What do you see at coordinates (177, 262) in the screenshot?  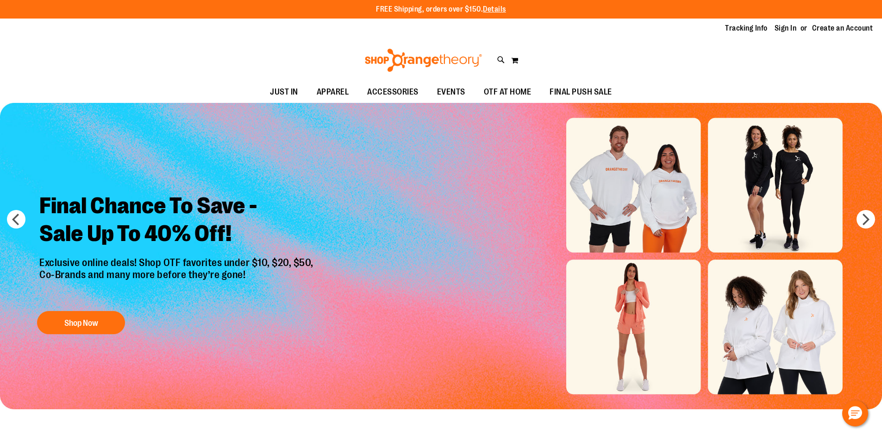 I see `a: Final Chance To Save -Sale Up To 40% Off! Exclusive online deals! Shop OTF favorites under $10, $...` at bounding box center [177, 262].